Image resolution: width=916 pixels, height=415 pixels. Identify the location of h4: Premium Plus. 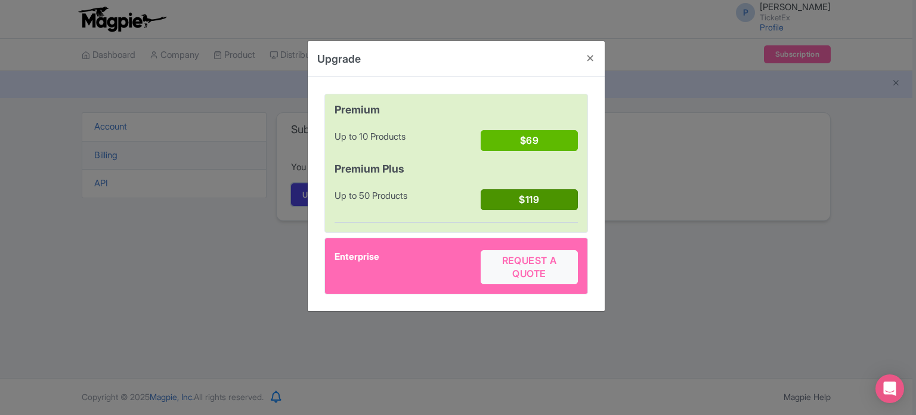
(456, 169).